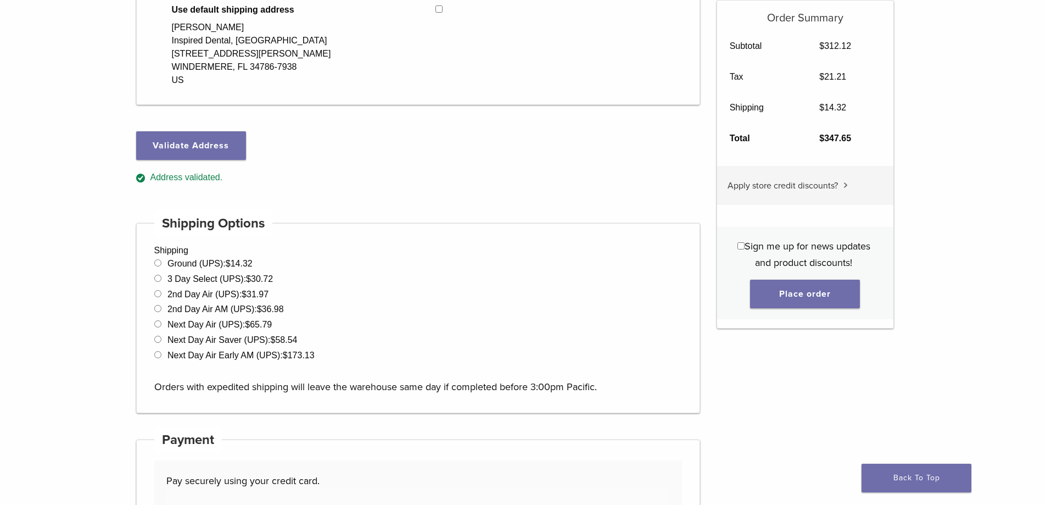  Describe the element at coordinates (284, 339) in the screenshot. I see `bdi: 58.54` at that location.